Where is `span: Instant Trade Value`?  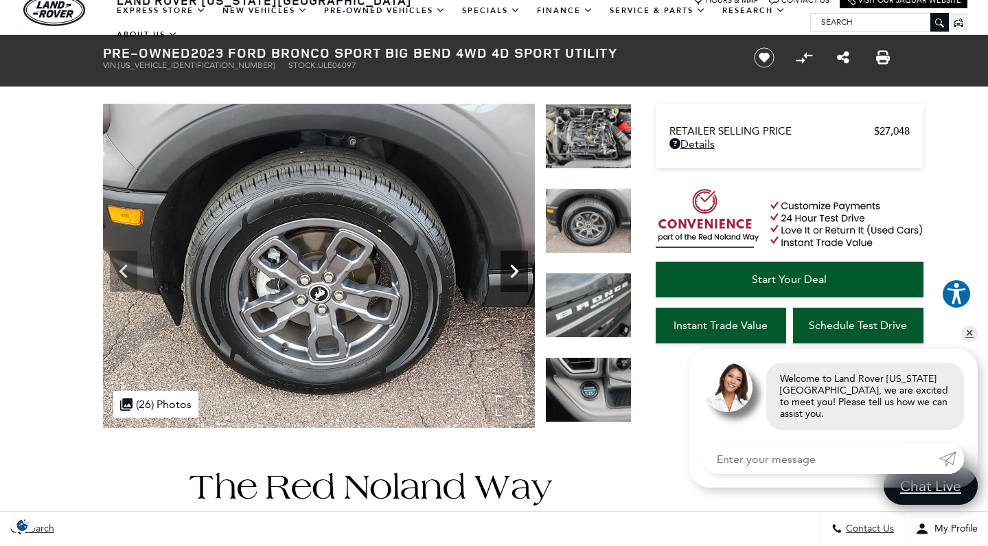
span: Instant Trade Value is located at coordinates (720, 325).